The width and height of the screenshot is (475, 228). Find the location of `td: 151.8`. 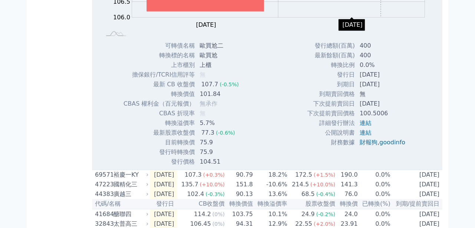

td: 151.8 is located at coordinates (240, 184).